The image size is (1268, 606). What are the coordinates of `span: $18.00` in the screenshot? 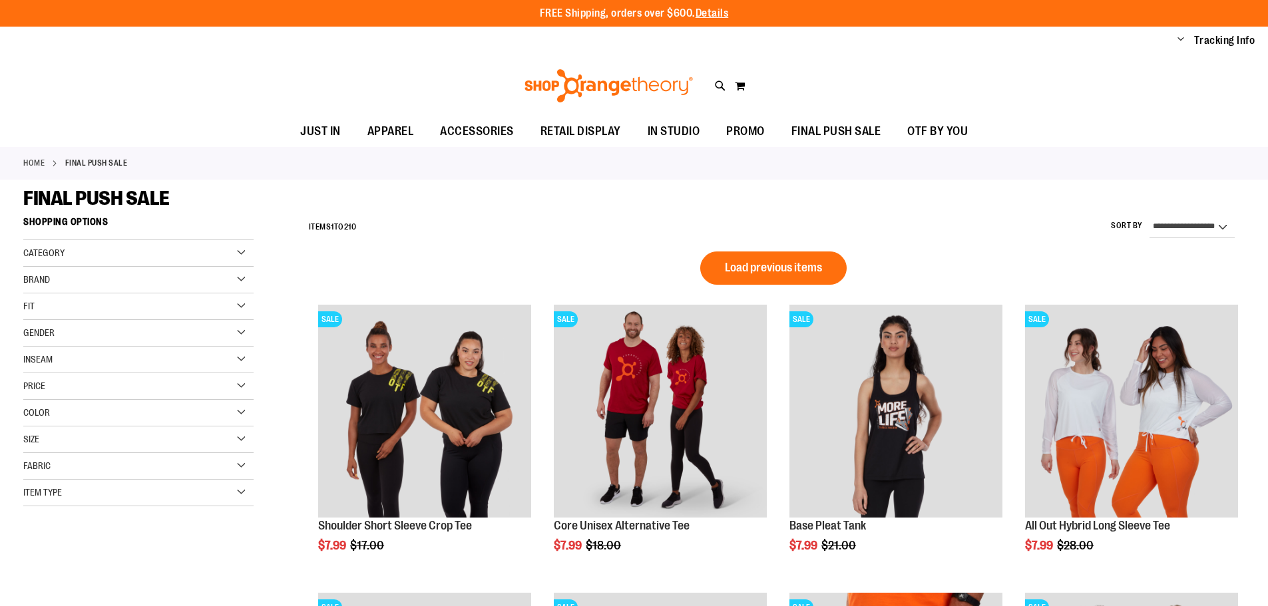 It's located at (604, 546).